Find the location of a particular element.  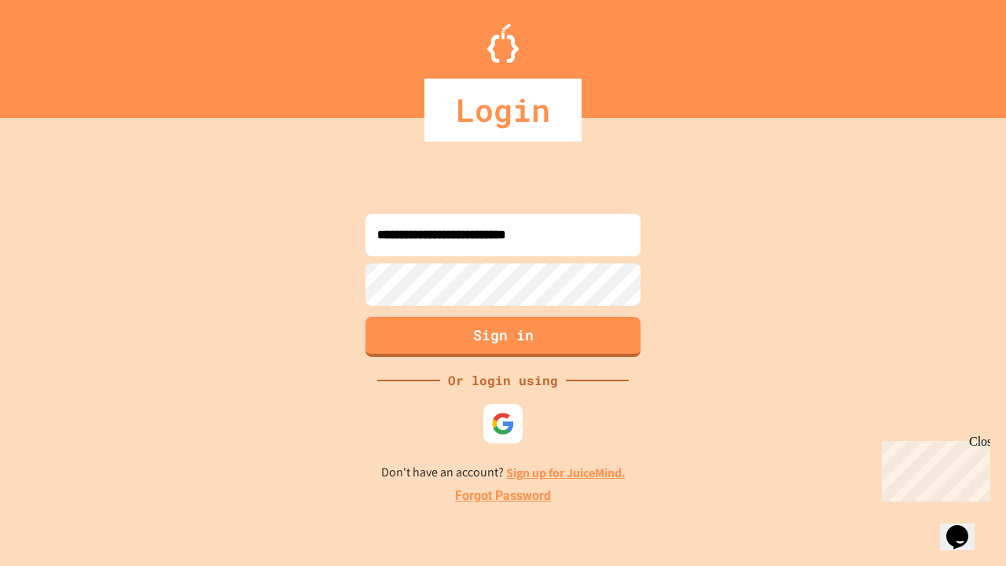

img: google-icon.svg is located at coordinates (503, 424).